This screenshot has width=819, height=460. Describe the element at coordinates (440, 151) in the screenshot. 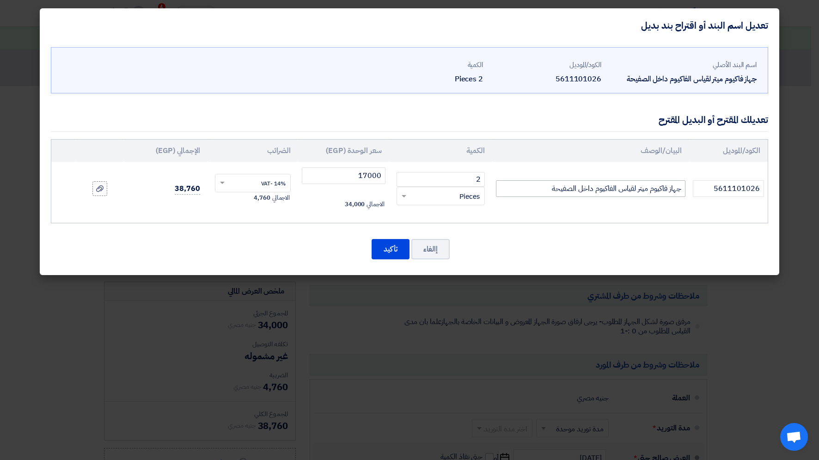

I see `th: الكمية` at that location.